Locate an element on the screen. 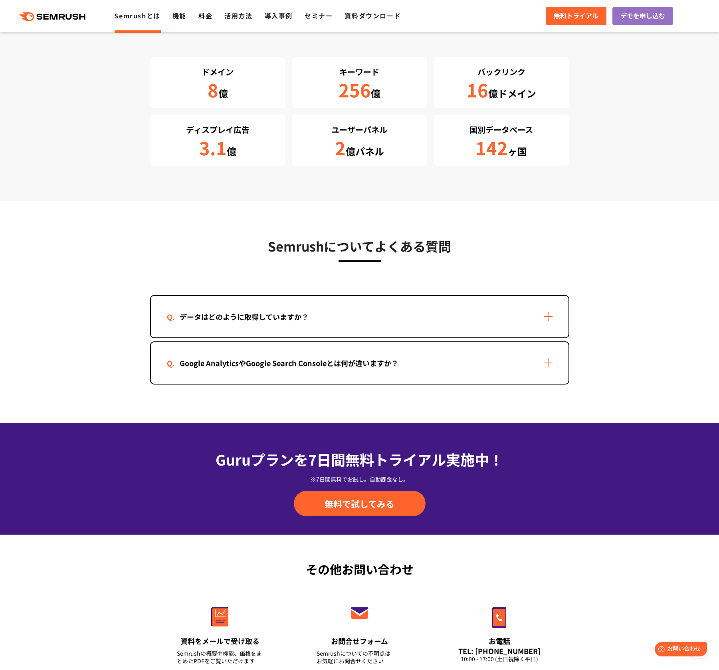  div: お電話 is located at coordinates (500, 641).